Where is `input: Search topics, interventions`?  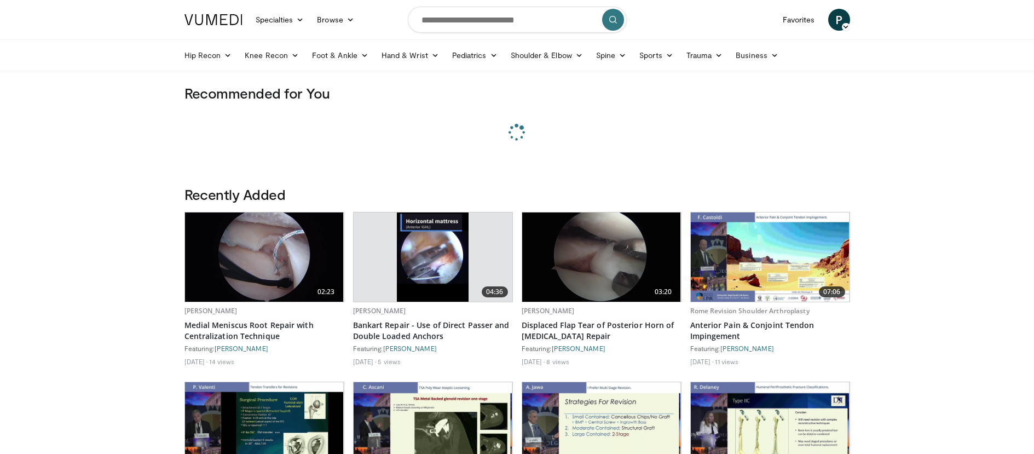 input: Search topics, interventions is located at coordinates (517, 20).